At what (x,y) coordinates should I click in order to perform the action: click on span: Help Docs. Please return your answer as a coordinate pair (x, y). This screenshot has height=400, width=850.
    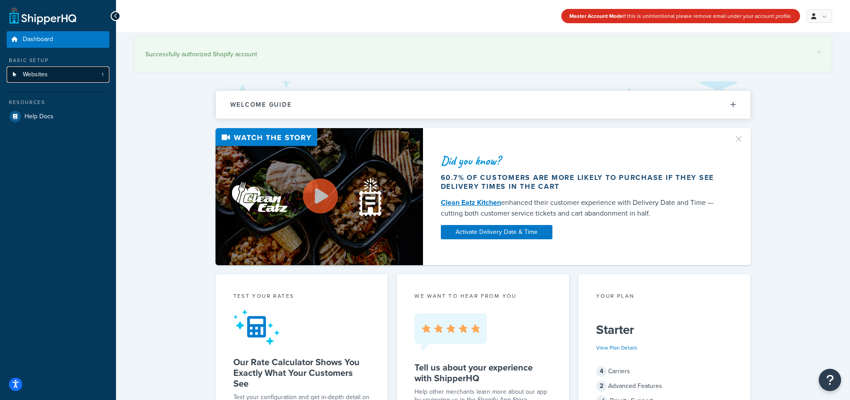
    Looking at the image, I should click on (39, 117).